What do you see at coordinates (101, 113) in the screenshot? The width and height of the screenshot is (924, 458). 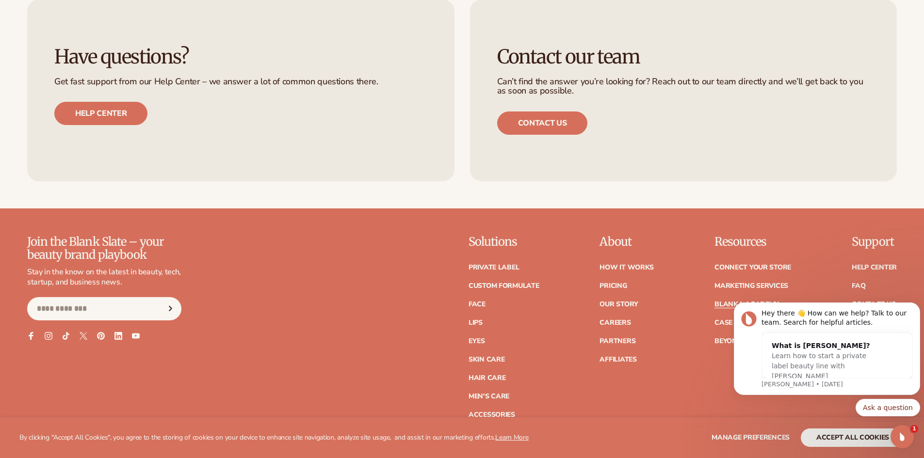 I see `a: Help center` at bounding box center [101, 113].